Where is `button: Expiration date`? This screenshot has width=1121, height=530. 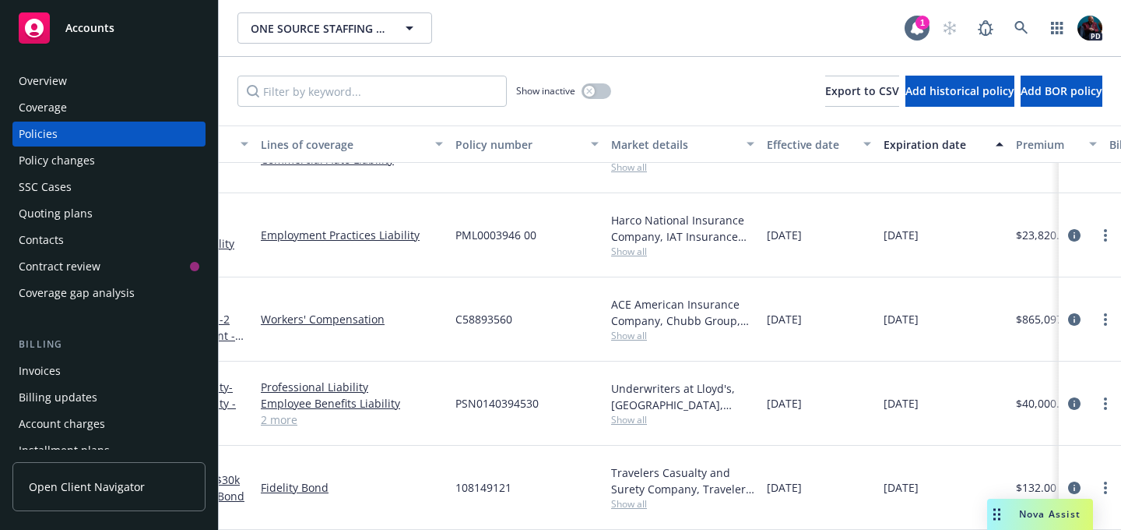
button: Expiration date is located at coordinates (944, 144).